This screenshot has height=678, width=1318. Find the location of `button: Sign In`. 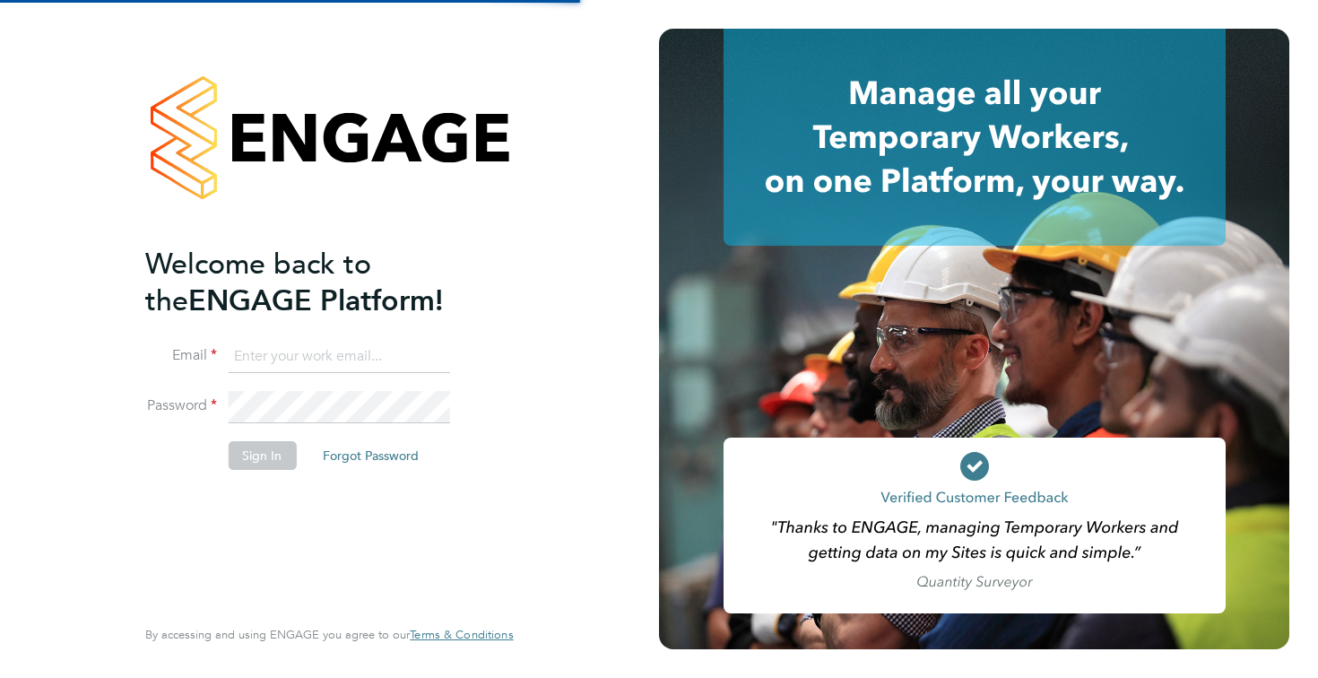

button: Sign In is located at coordinates (262, 456).